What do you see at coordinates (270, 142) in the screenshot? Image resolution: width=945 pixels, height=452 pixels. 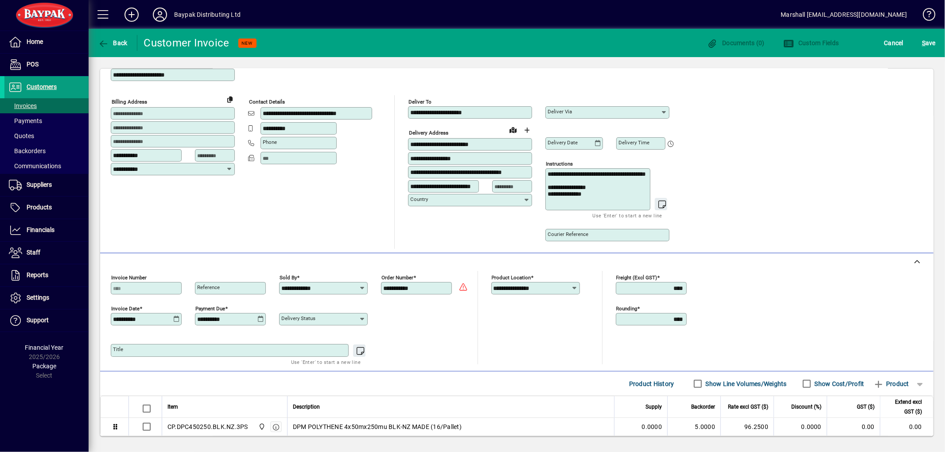 I see `mat-label: Phone` at bounding box center [270, 142].